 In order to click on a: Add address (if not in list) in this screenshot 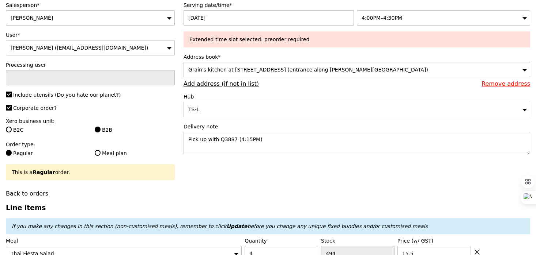, I will do `click(221, 84)`.